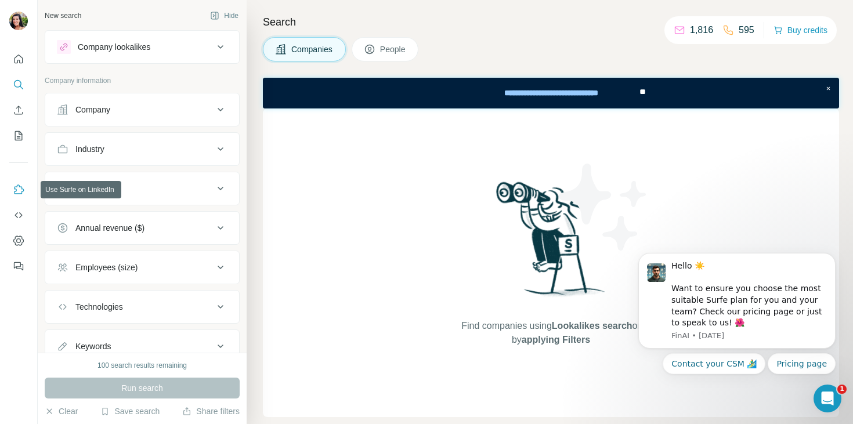 The width and height of the screenshot is (853, 424). Describe the element at coordinates (604, 207) in the screenshot. I see `img: Surfe Illustration - Stars` at that location.